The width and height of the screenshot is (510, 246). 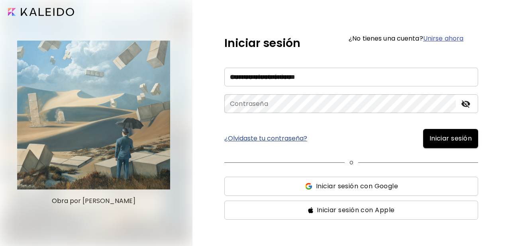 I want to click on span: Iniciar sesión, so click(x=450, y=139).